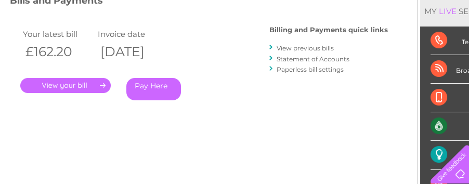  I want to click on a: Log out, so click(446, 48).